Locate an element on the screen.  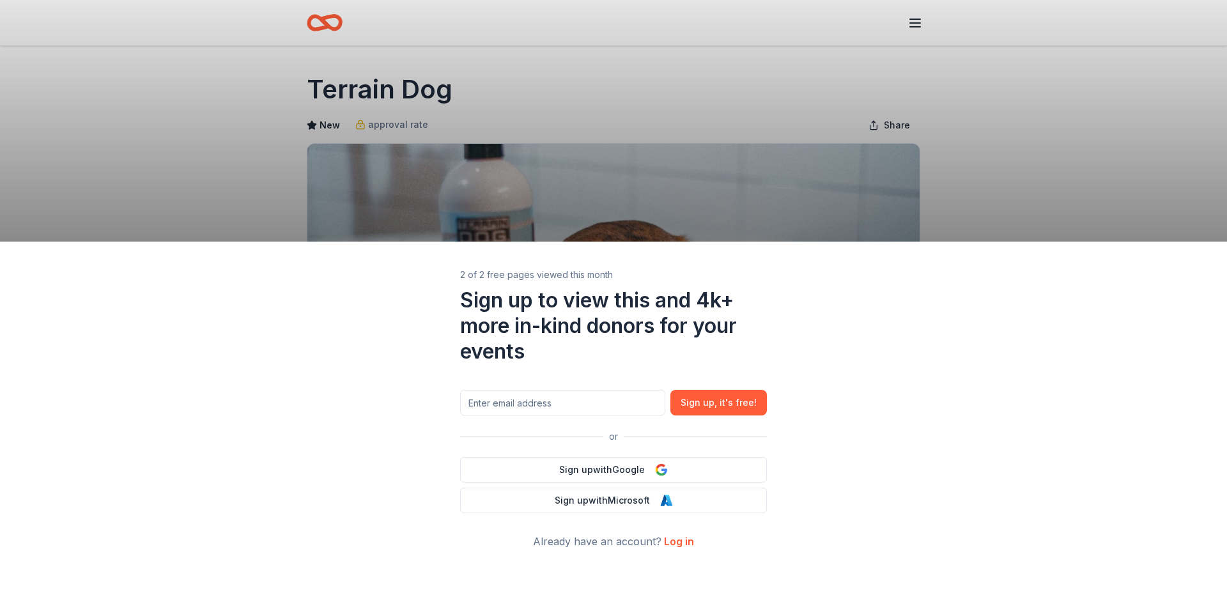
div: Sign up to view this and 4k+ more in-kind donors for your events is located at coordinates (614, 326).